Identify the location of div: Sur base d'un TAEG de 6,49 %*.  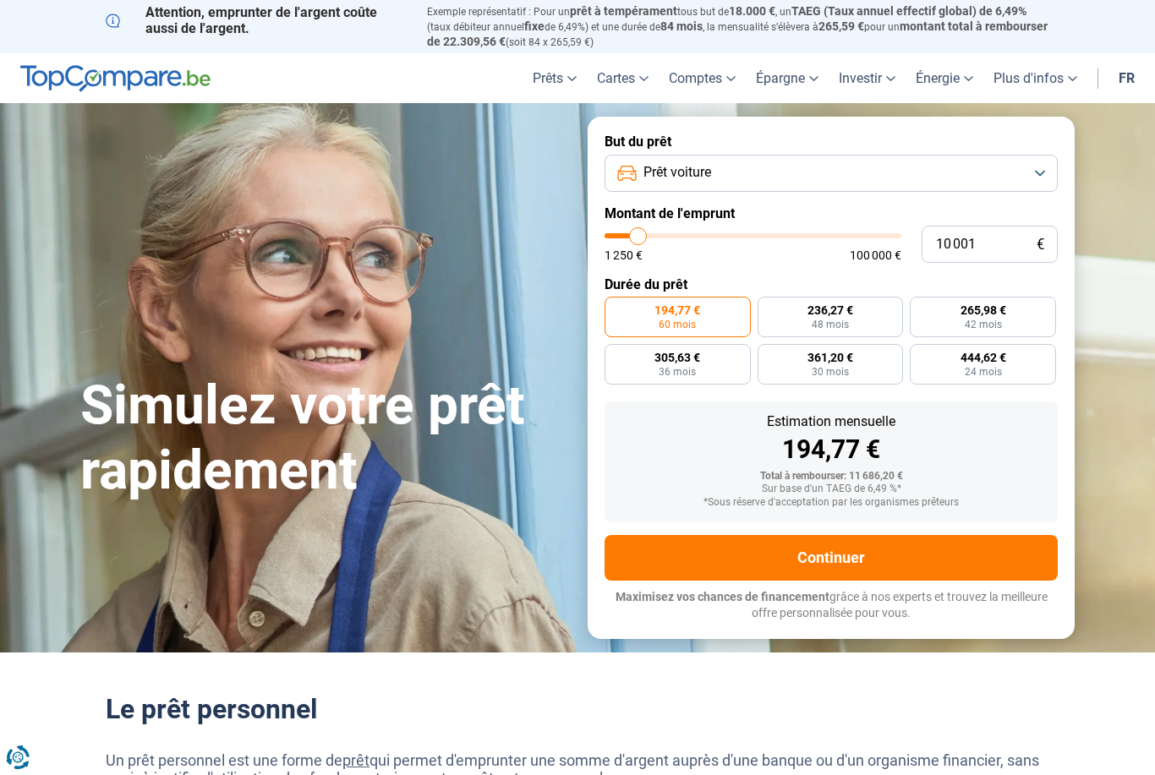
(831, 489).